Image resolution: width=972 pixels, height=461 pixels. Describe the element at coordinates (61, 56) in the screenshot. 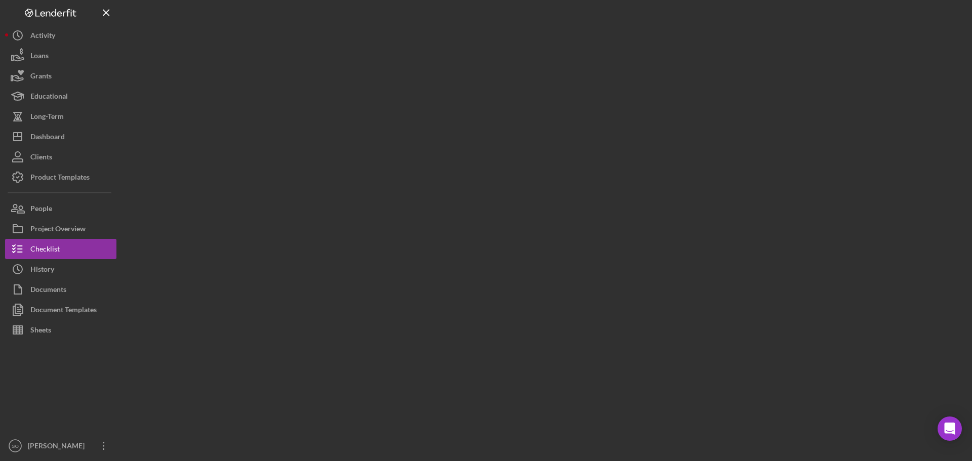

I see `button: Loans` at that location.